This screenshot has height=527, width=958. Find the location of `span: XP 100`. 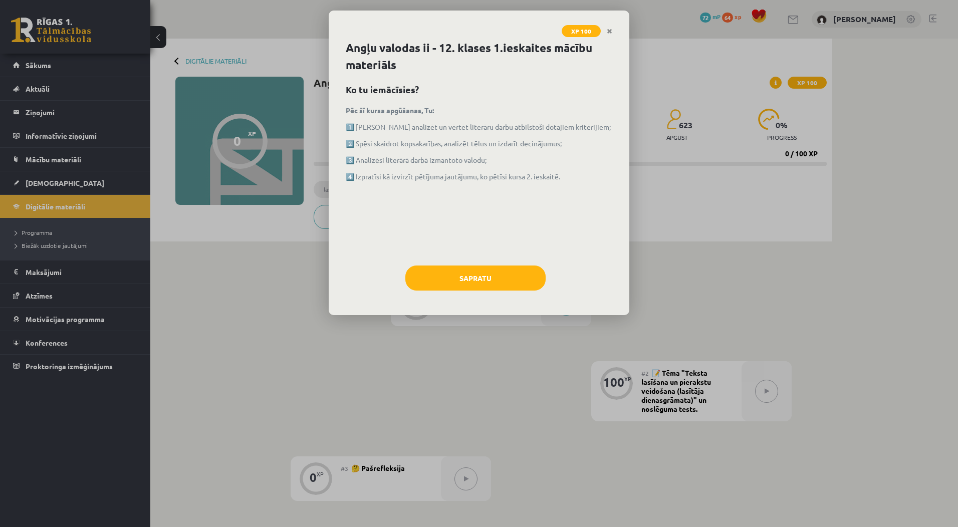

span: XP 100 is located at coordinates (581, 31).